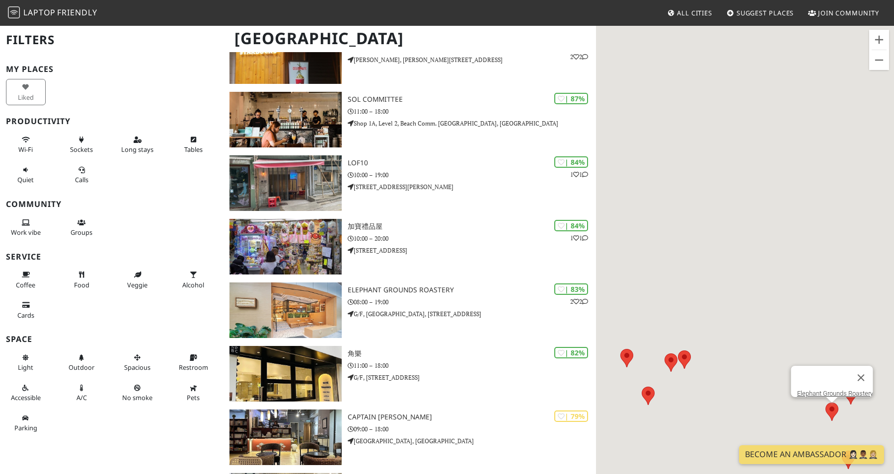 This screenshot has height=474, width=894. Describe the element at coordinates (26, 423) in the screenshot. I see `button: Parking` at that location.